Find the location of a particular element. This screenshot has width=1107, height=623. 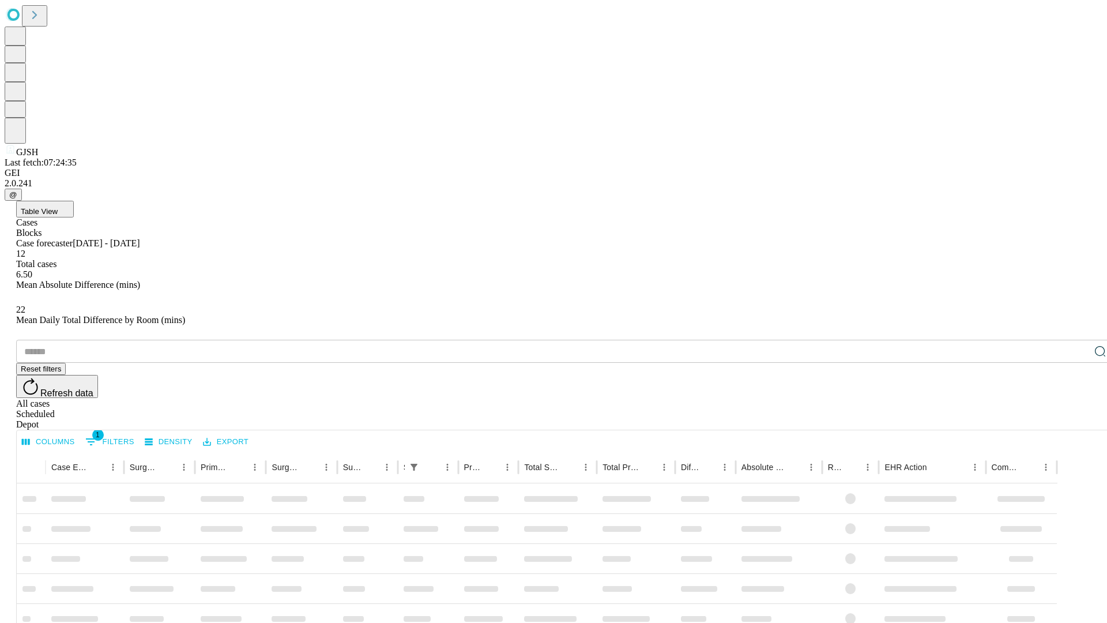

div: 1 active filter is located at coordinates (414, 467).